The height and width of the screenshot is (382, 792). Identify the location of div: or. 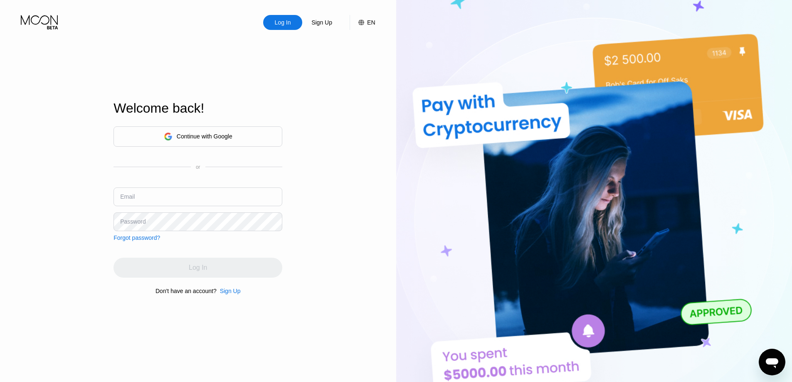
(198, 167).